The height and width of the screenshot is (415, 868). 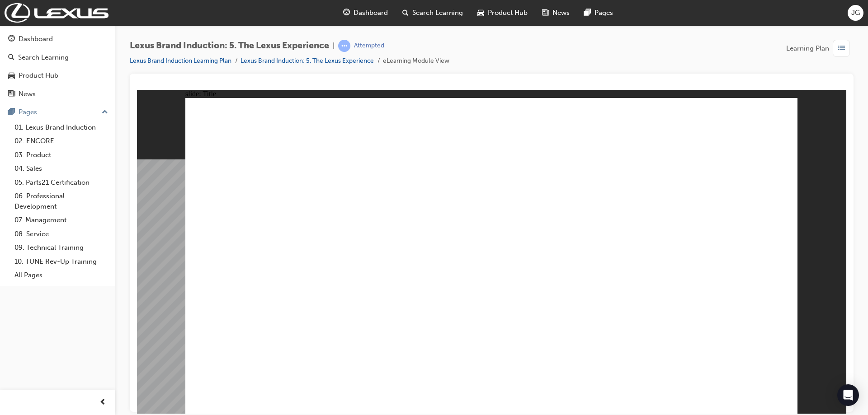 What do you see at coordinates (820, 48) in the screenshot?
I see `button: Learning Plan` at bounding box center [820, 48].